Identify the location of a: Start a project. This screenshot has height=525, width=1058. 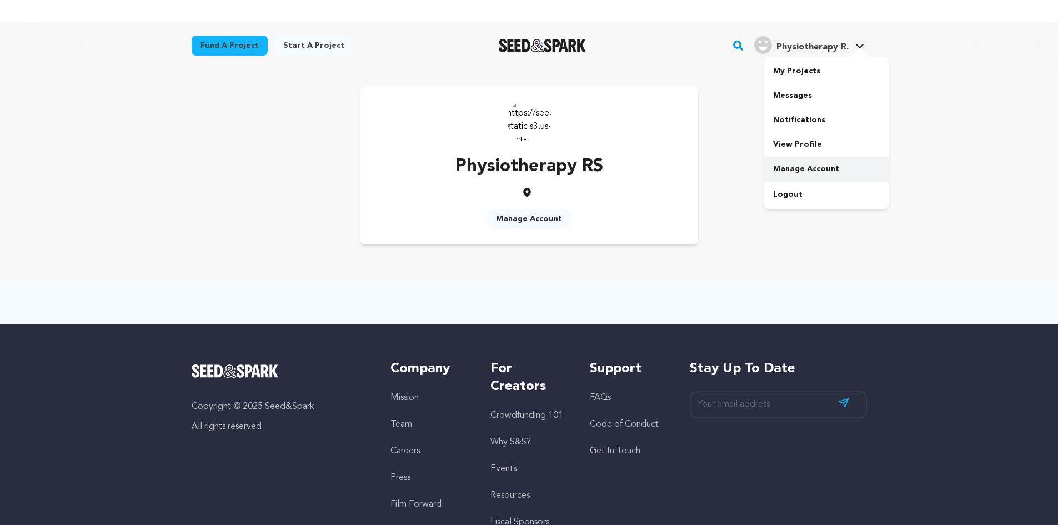
(314, 46).